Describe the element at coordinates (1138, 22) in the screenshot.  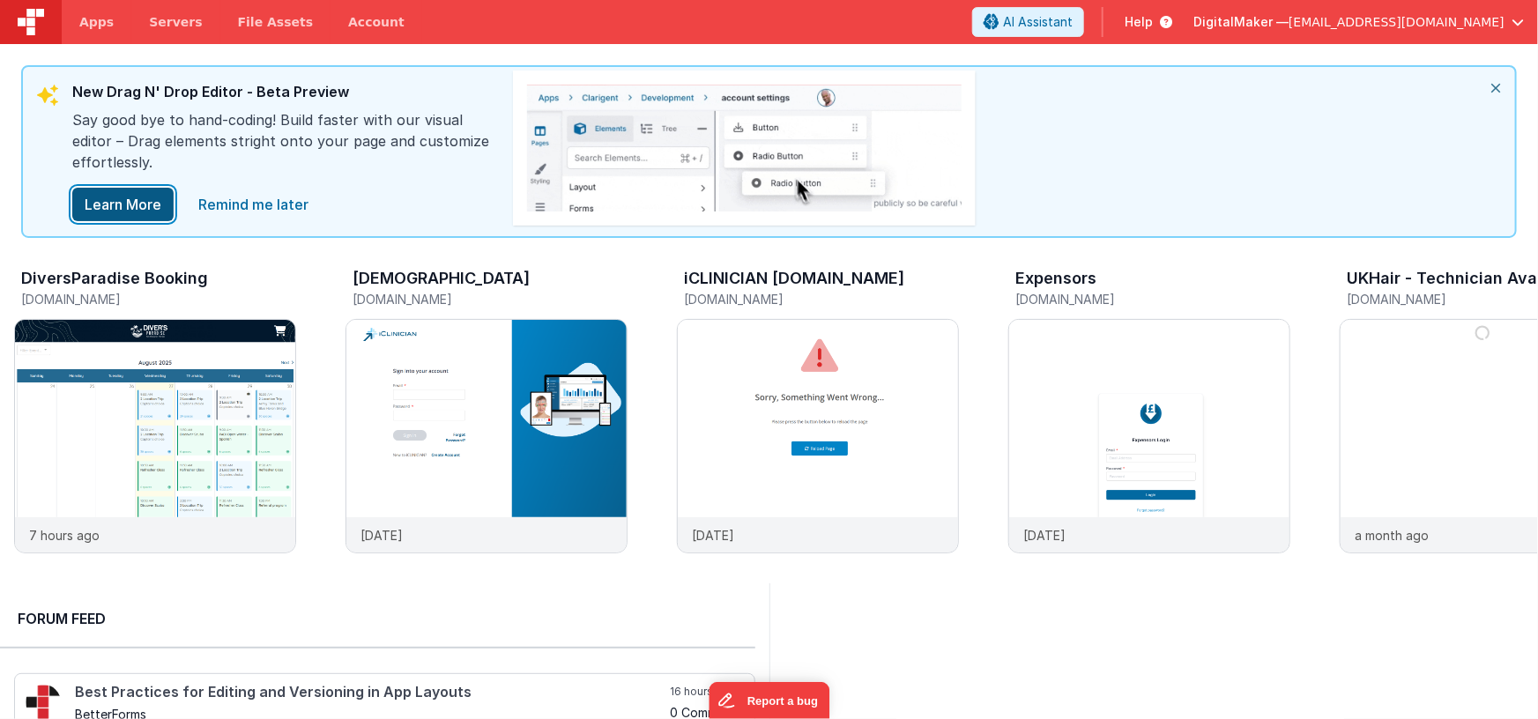
I see `span: Help` at that location.